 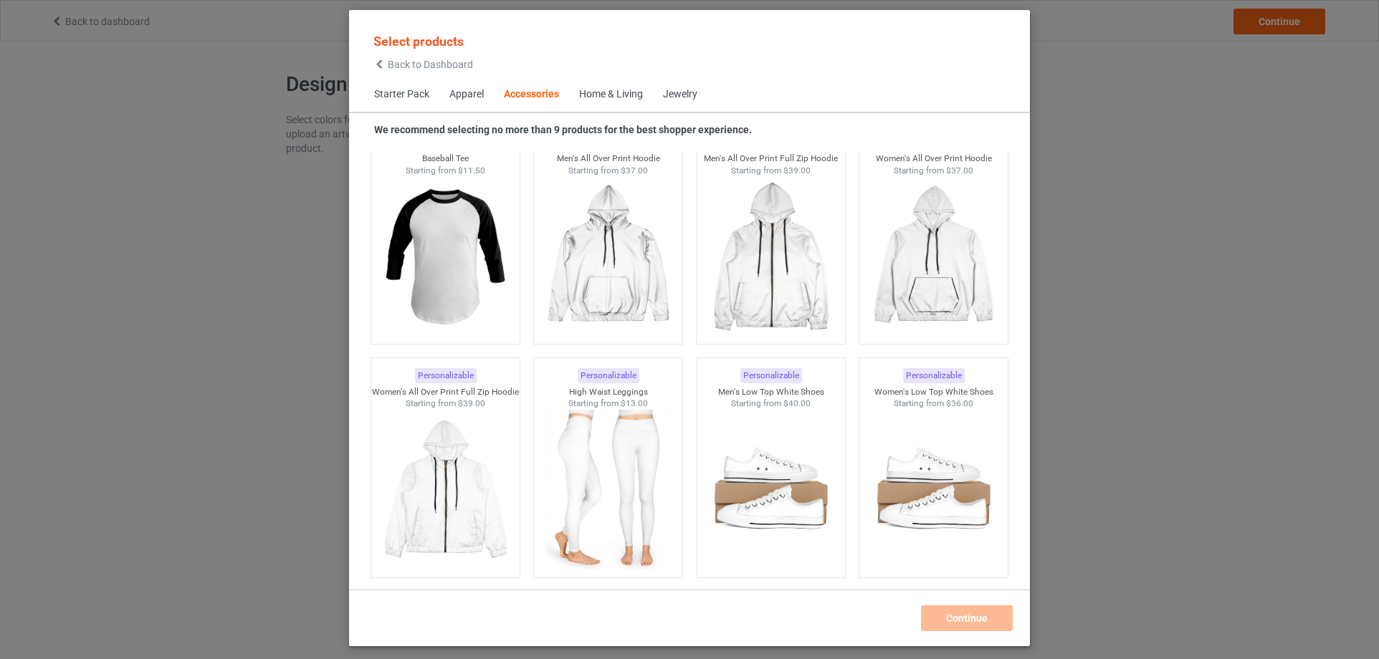 I want to click on div: High Waist Leggings, so click(x=609, y=392).